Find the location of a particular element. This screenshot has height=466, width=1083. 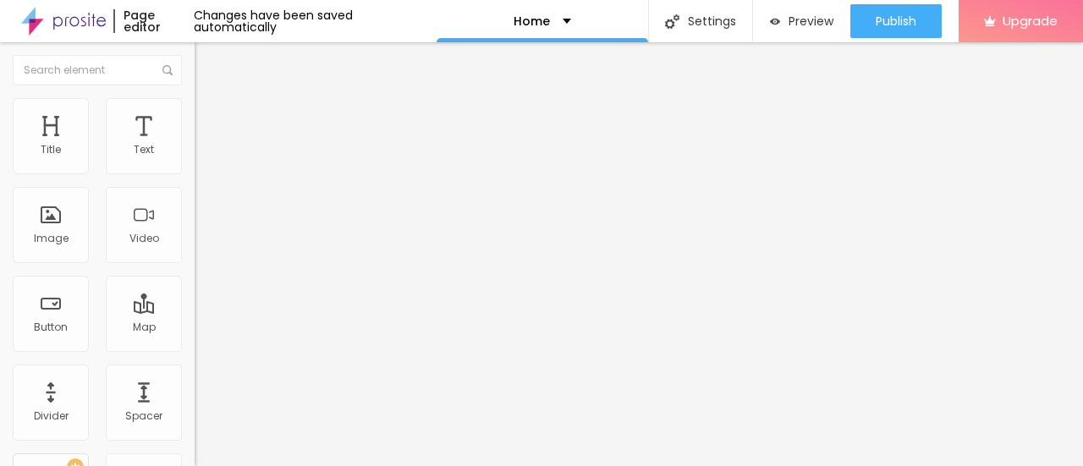

span: Publish is located at coordinates (896, 21).